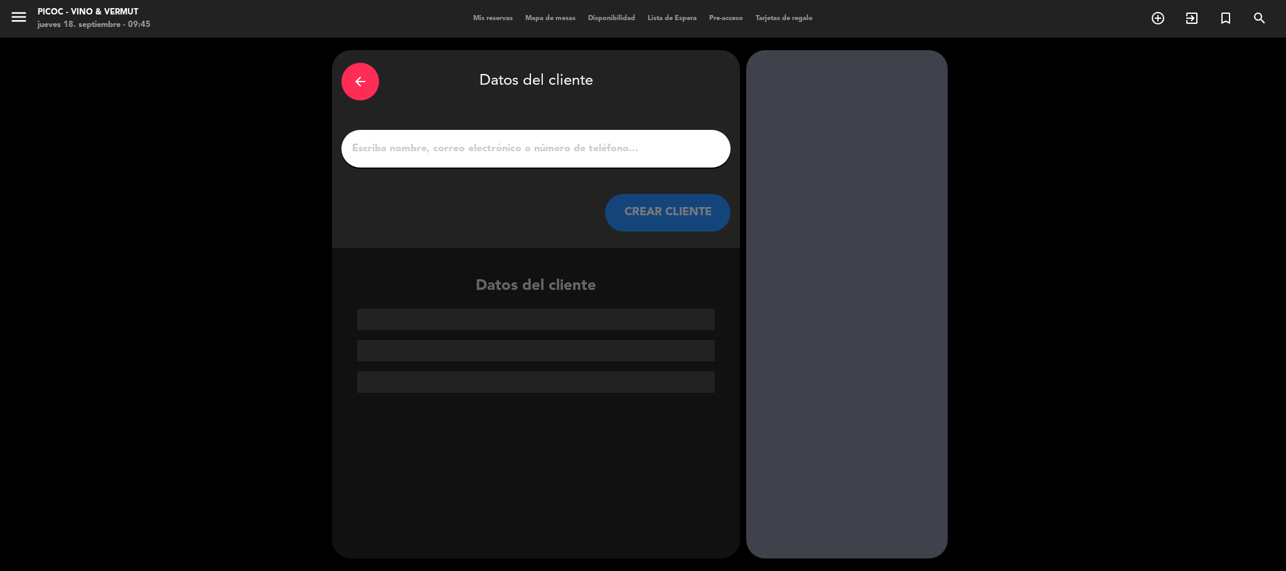 This screenshot has width=1286, height=571. I want to click on span: Mis reservas, so click(493, 18).